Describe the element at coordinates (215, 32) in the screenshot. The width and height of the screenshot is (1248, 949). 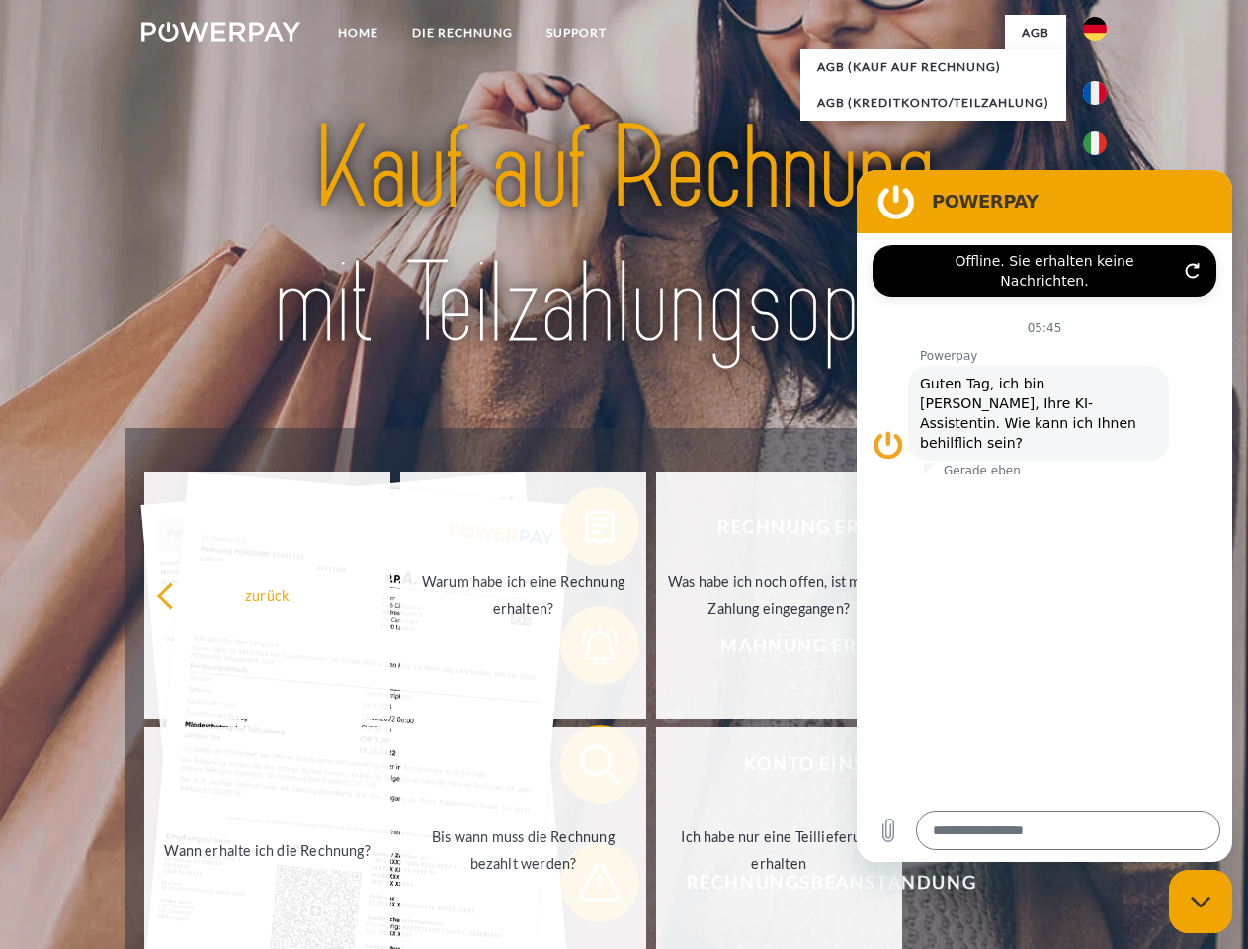
I see `h2: POWERPAY` at that location.